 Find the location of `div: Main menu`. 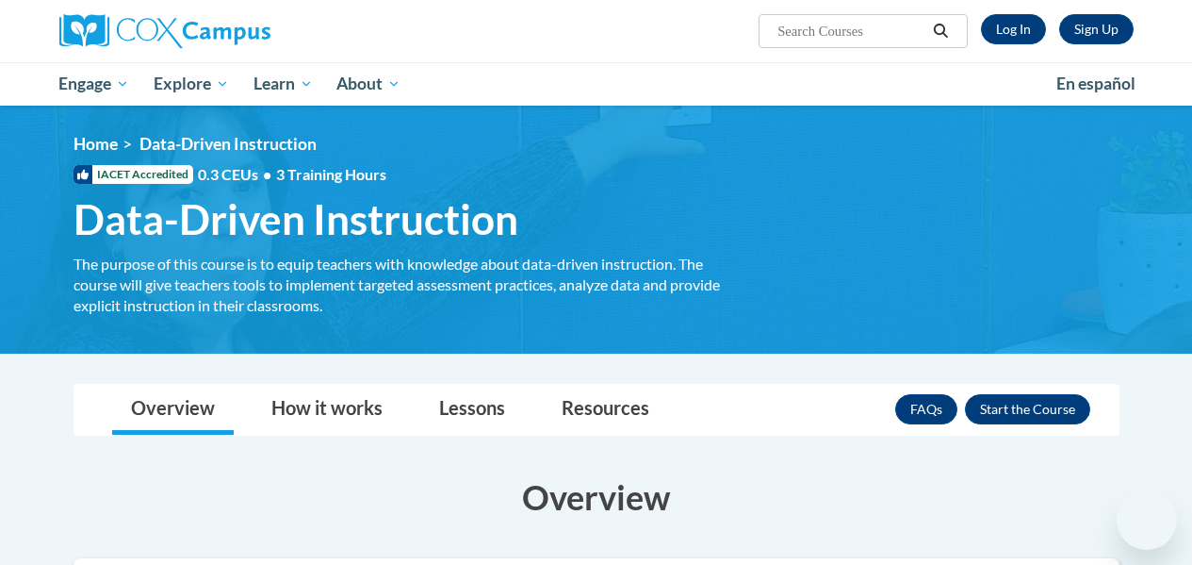

div: Main menu is located at coordinates (597, 84).